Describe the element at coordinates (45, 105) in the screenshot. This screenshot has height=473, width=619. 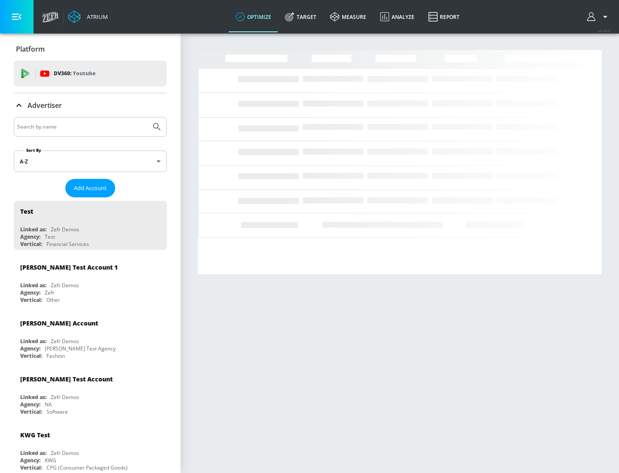
I see `p: Advertiser` at that location.